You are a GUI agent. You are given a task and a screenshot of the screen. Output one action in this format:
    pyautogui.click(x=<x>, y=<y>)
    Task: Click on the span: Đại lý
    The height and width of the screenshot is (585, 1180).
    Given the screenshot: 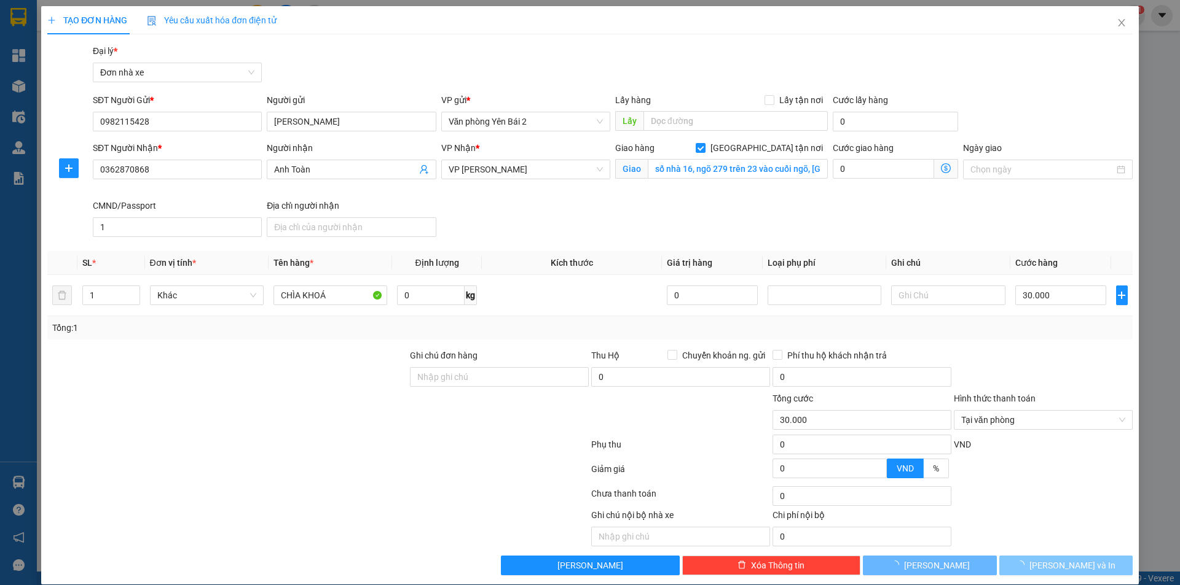 What is the action you would take?
    pyautogui.click(x=105, y=51)
    